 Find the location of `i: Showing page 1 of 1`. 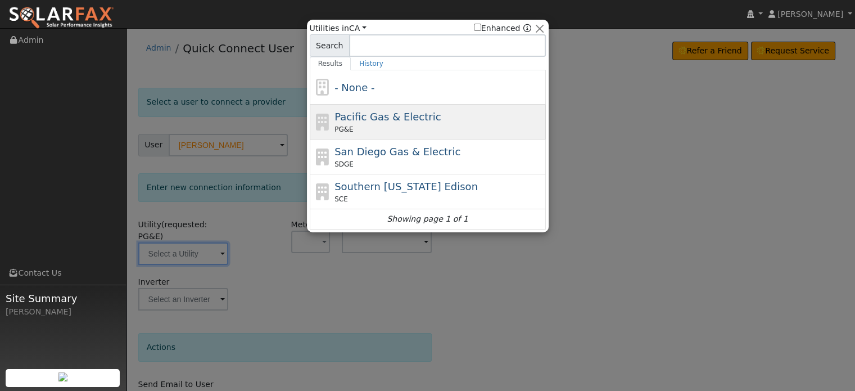

i: Showing page 1 of 1 is located at coordinates (427, 219).